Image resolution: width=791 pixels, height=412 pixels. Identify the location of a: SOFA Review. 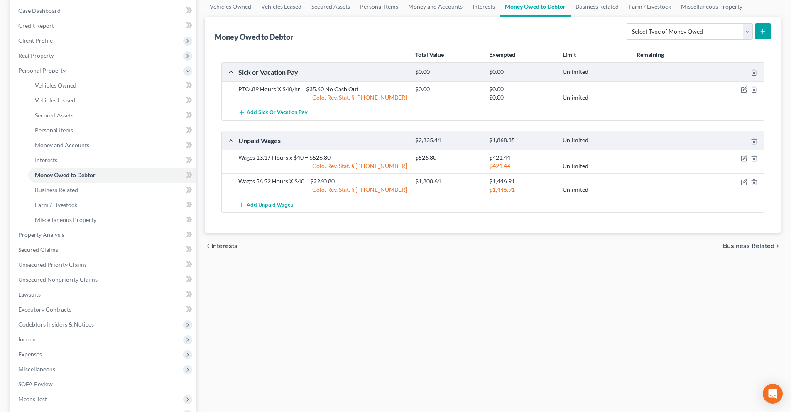
(104, 385).